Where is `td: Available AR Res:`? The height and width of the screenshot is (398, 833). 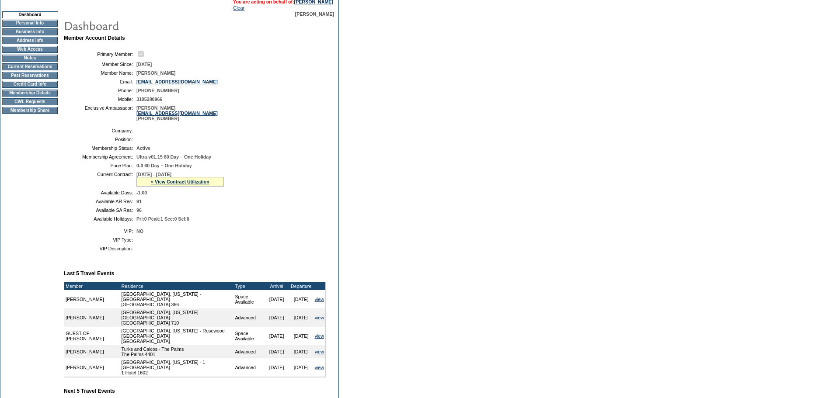 td: Available AR Res: is located at coordinates (100, 202).